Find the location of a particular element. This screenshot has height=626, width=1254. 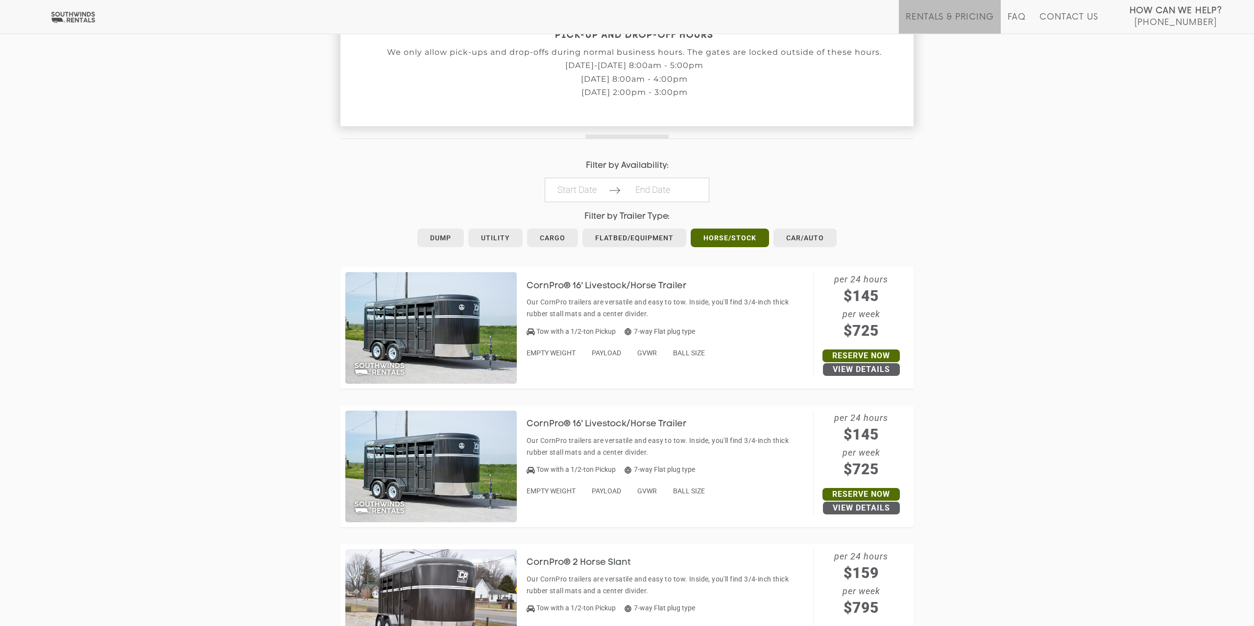

a: Cargo is located at coordinates (552, 238).